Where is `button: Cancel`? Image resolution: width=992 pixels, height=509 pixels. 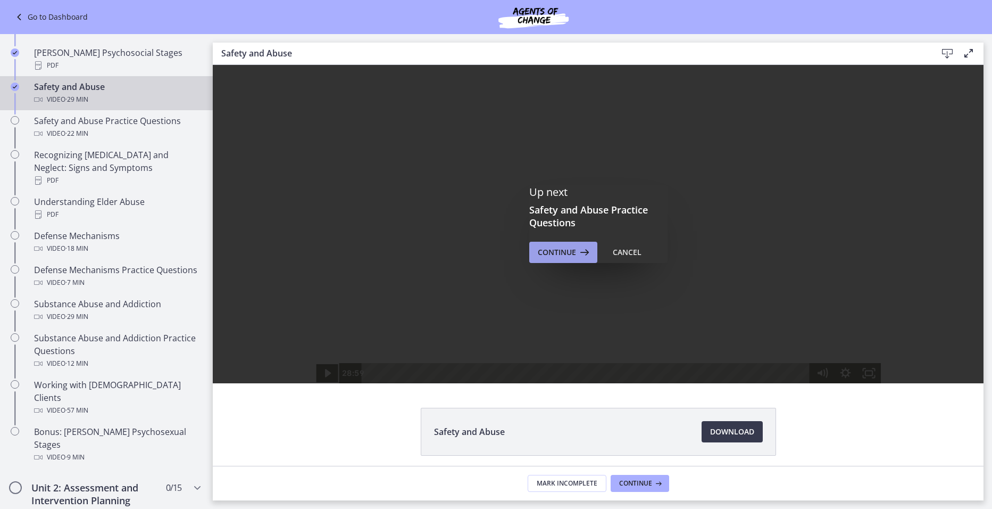 button: Cancel is located at coordinates (627, 252).